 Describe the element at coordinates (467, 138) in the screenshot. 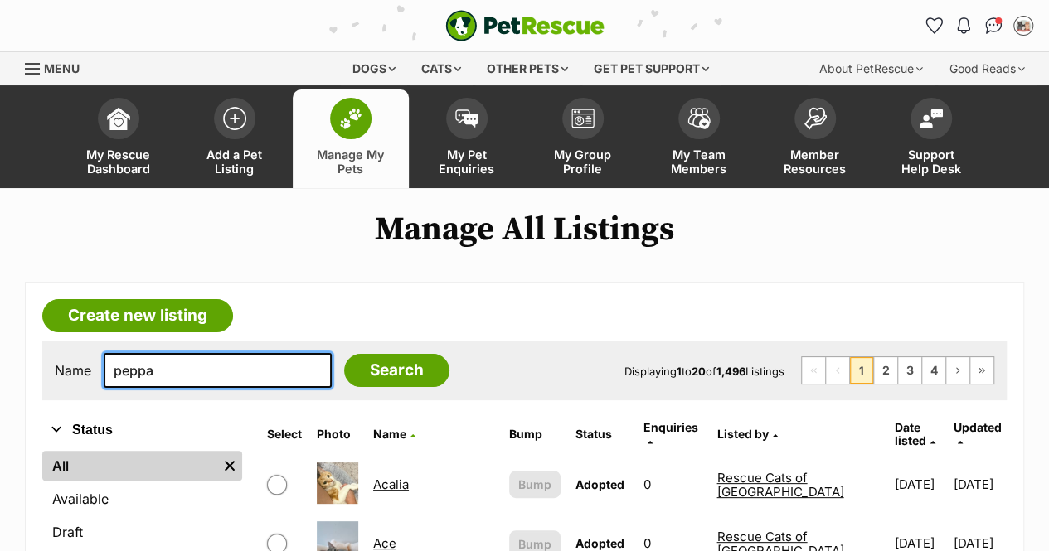

I see `a: My Pet Enquiries` at that location.